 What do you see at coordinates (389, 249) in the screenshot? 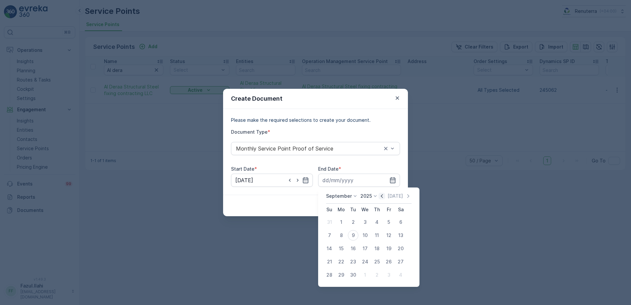
I see `div: 19` at bounding box center [389, 249].